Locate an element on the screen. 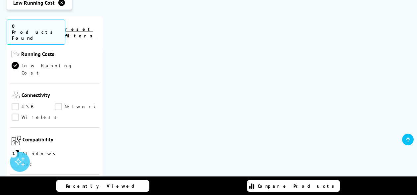  a: USB is located at coordinates (33, 107).